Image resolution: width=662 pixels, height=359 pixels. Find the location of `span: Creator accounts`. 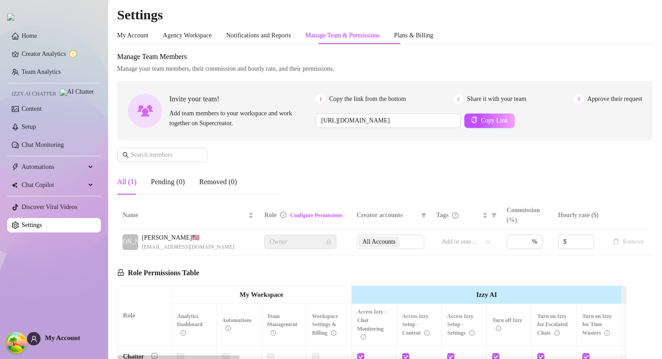

span: Creator accounts is located at coordinates (387, 215).